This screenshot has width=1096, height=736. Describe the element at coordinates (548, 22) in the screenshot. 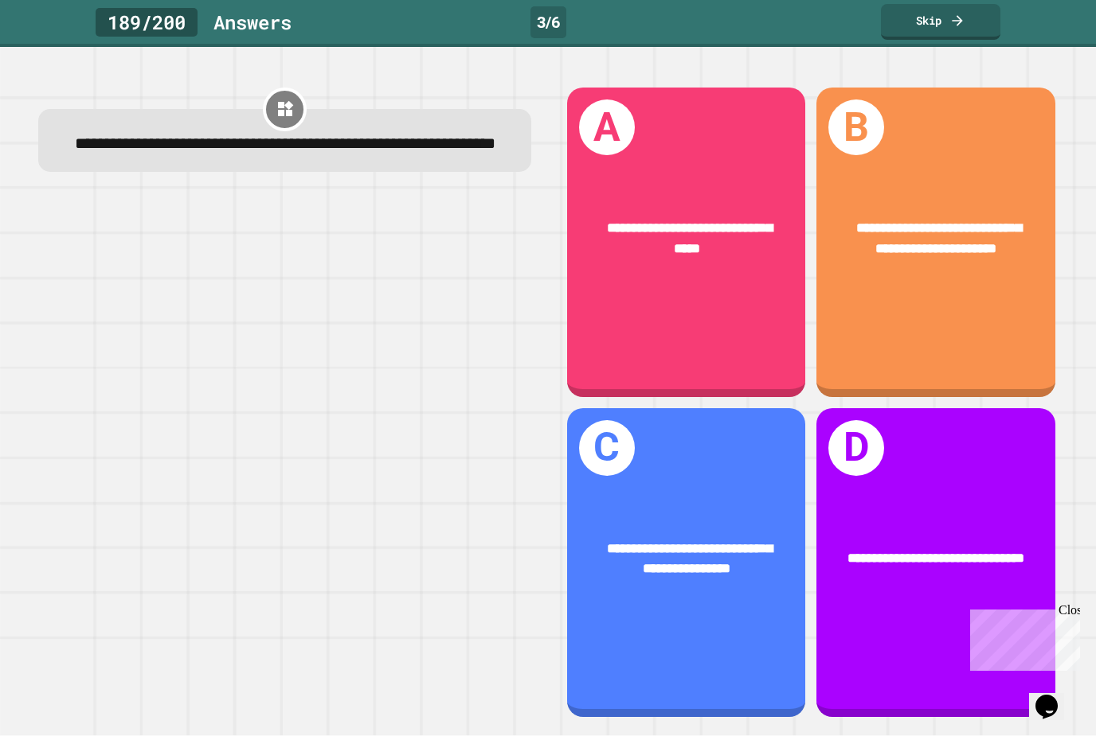

I see `div: 3 / 6` at that location.